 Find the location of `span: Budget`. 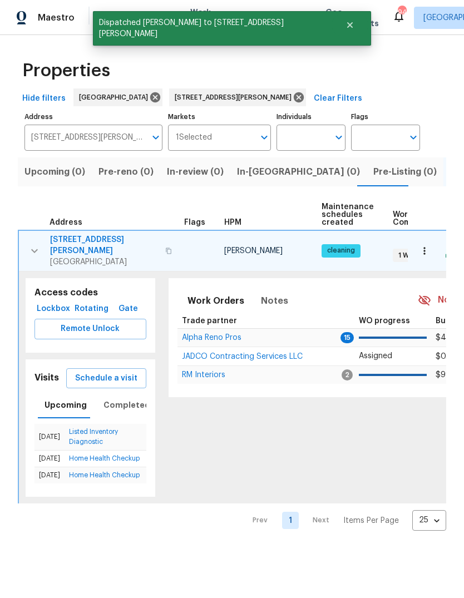

span: Budget is located at coordinates (449, 321).